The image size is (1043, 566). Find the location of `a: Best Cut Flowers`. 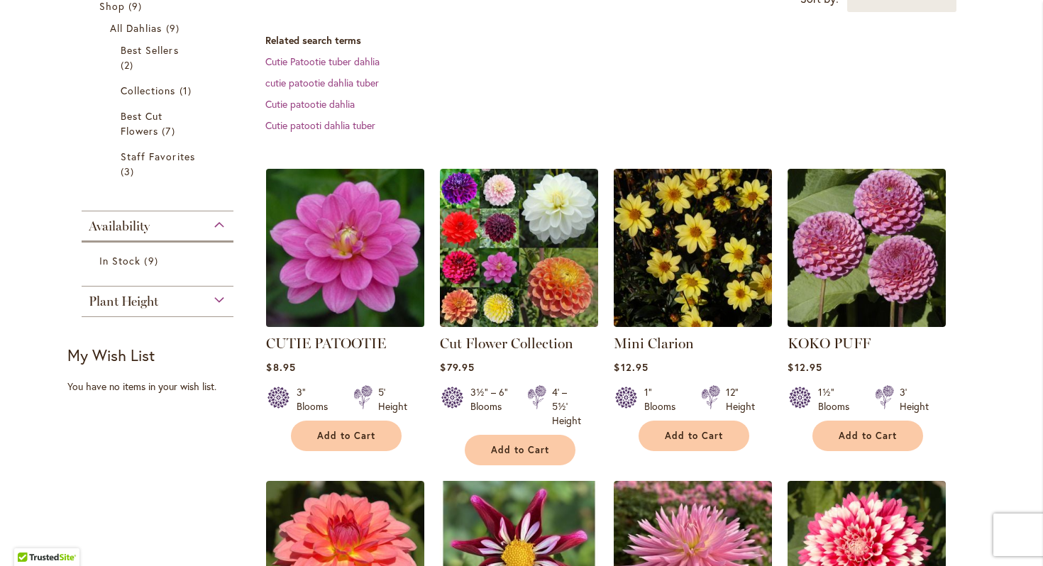

a: Best Cut Flowers is located at coordinates (159, 123).